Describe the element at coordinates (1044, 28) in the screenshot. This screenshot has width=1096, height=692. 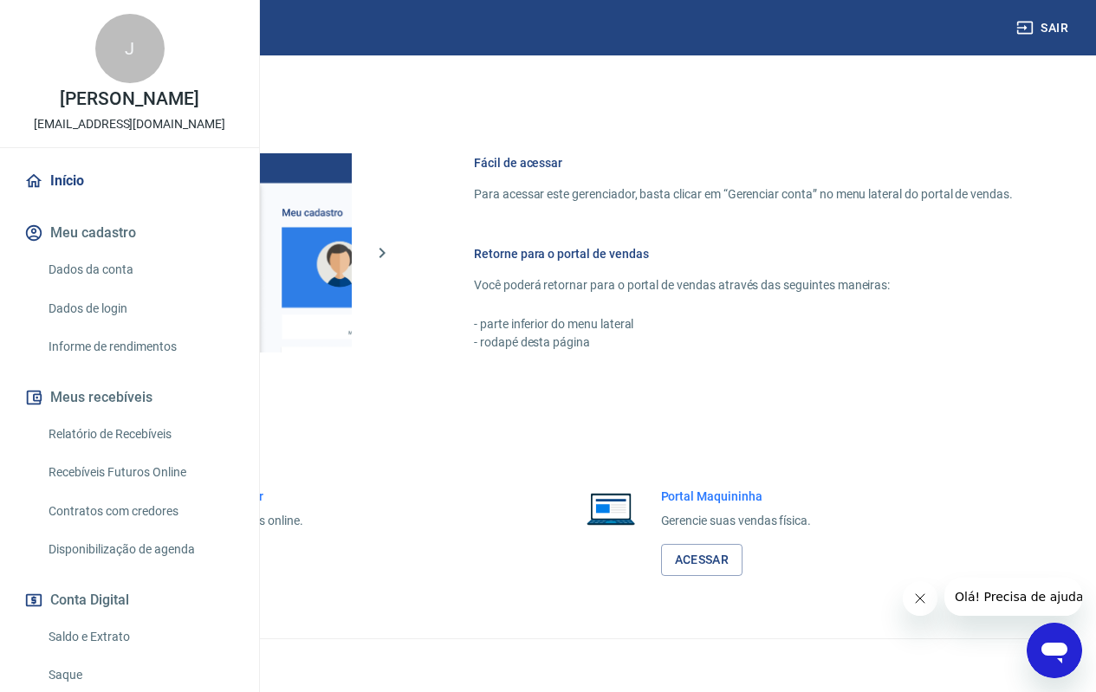
I see `button: Sair` at that location.